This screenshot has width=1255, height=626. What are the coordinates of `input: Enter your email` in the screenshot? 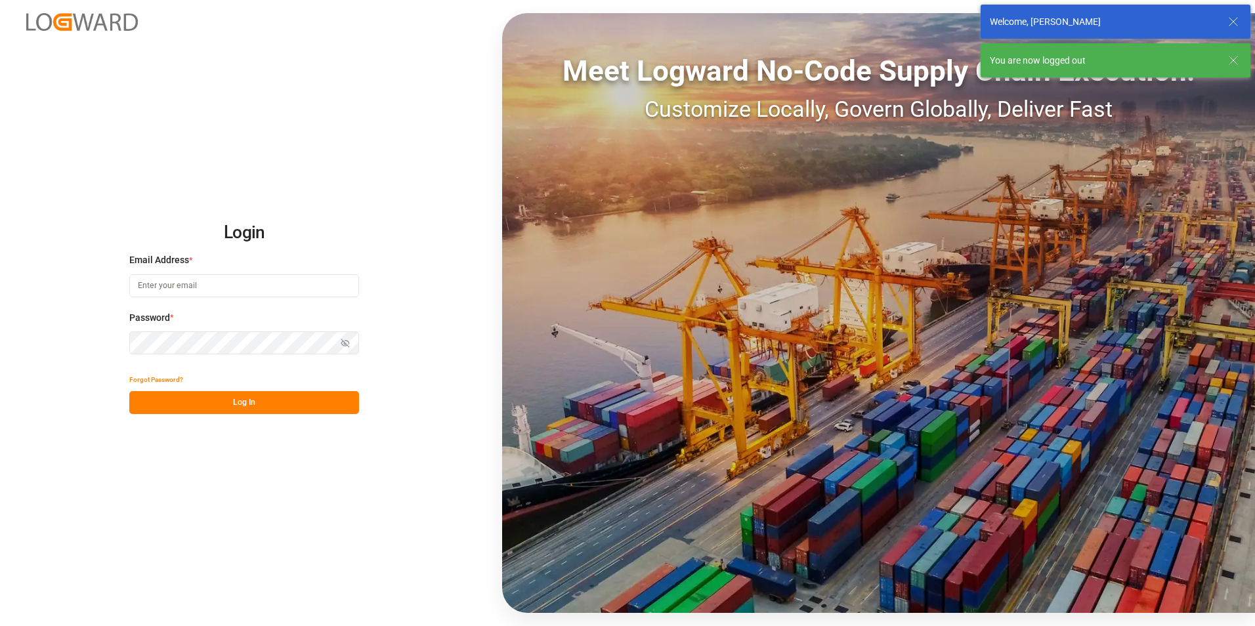 It's located at (244, 286).